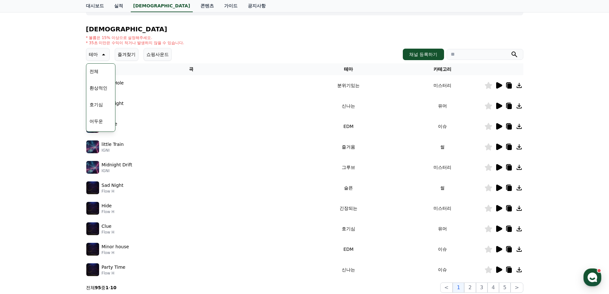 This screenshot has height=294, width=609. I want to click on td: 긴장되는, so click(348, 208).